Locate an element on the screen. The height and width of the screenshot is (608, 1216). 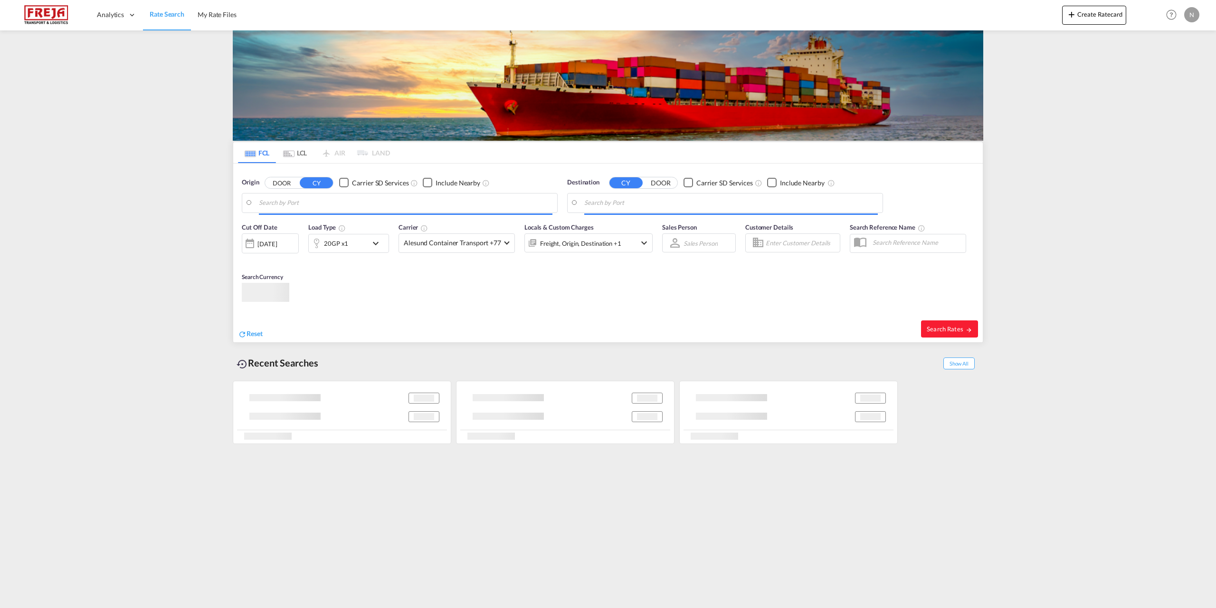
span: Locals & Custom Charges is located at coordinates (559, 227).